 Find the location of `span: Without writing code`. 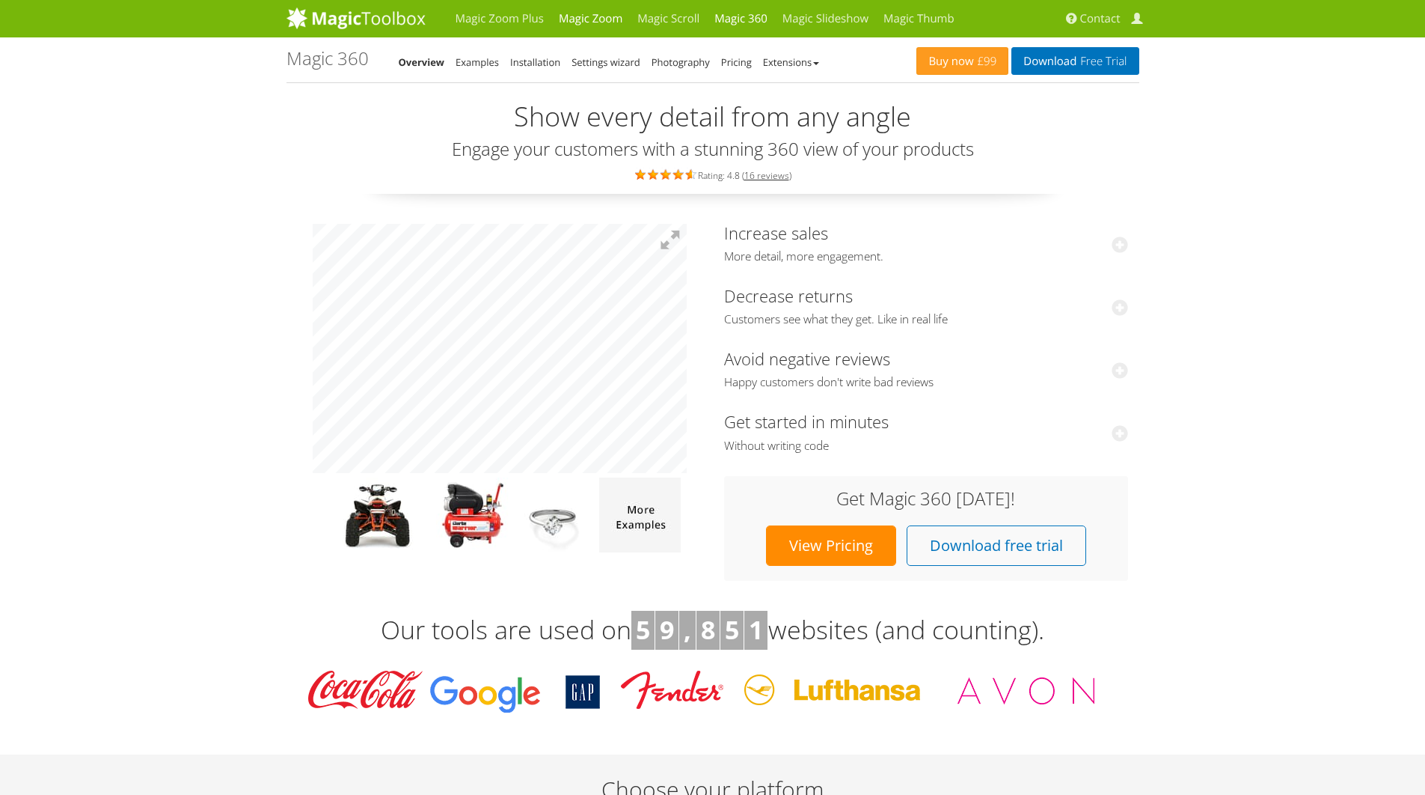

span: Without writing code is located at coordinates (926, 446).